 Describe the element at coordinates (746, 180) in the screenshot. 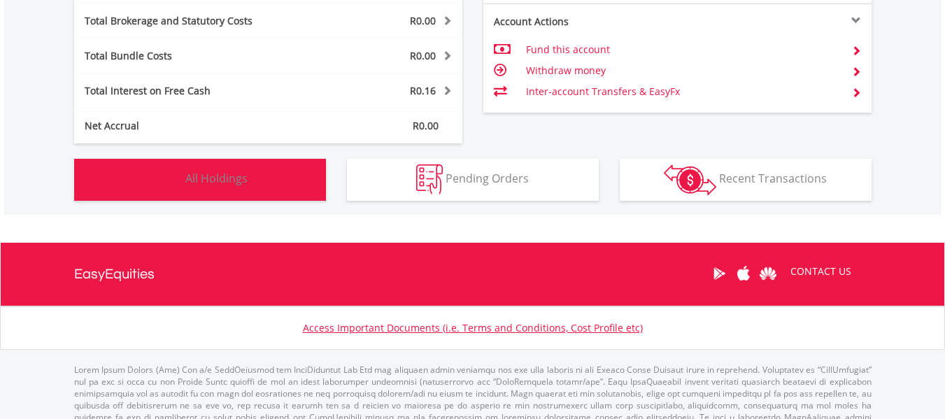

I see `button: Recent Transactions` at that location.